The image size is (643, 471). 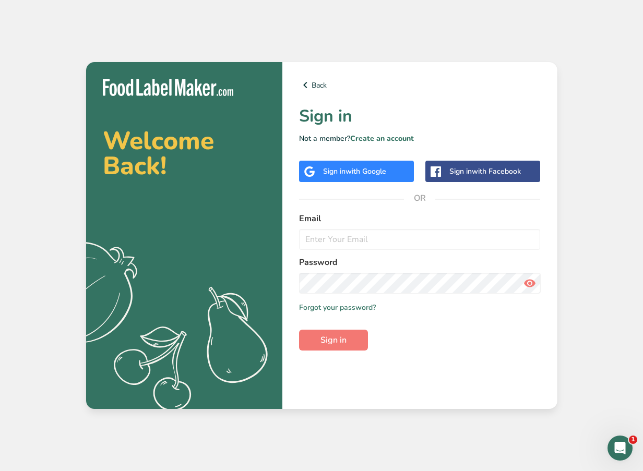 What do you see at coordinates (420, 85) in the screenshot?
I see `a: Back` at bounding box center [420, 85].